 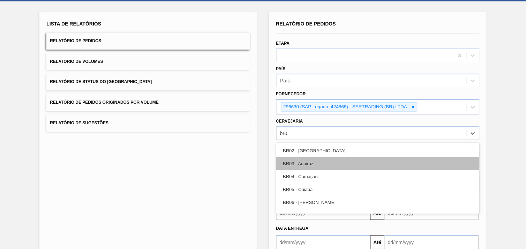 What do you see at coordinates (378, 163) in the screenshot?
I see `div: BR03 - Aquiraz` at bounding box center [378, 163].